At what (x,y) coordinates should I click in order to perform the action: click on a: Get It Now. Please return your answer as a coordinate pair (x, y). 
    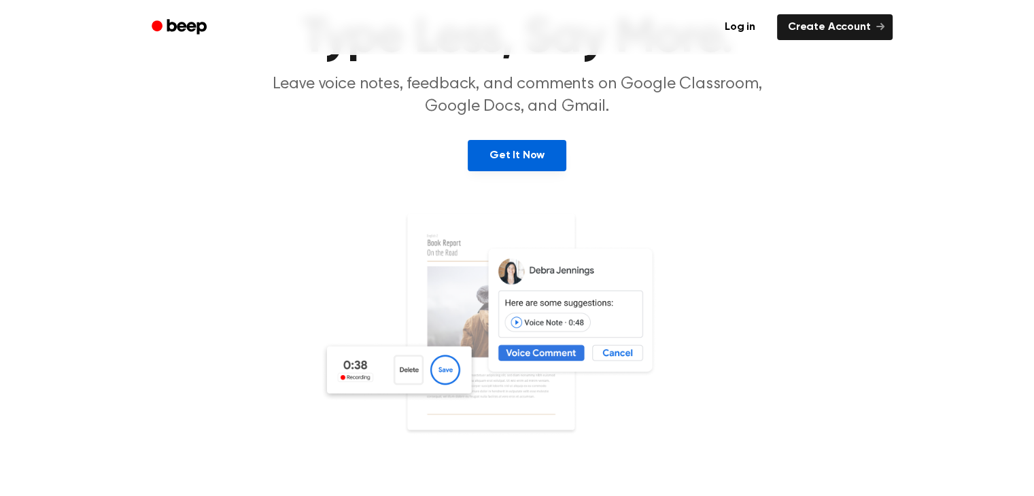
    Looking at the image, I should click on (517, 156).